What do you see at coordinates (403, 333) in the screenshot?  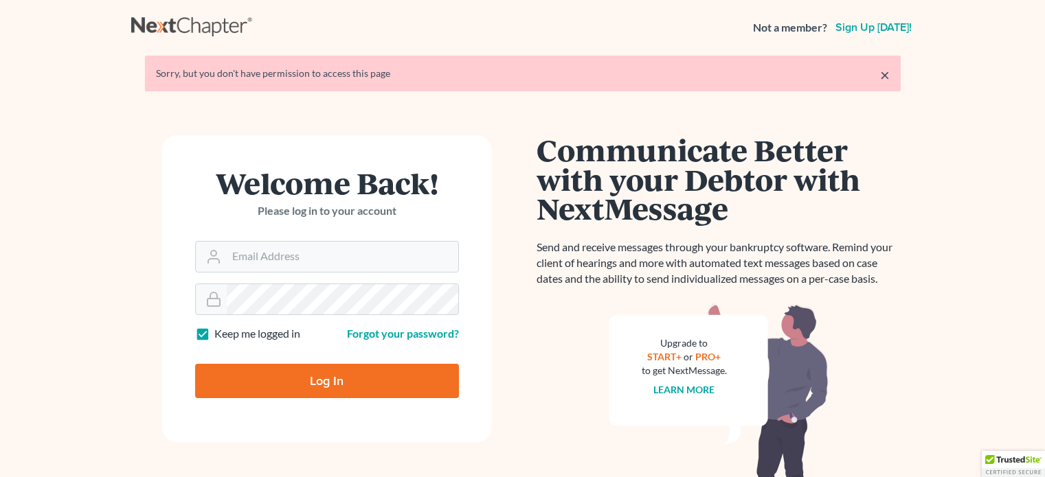 I see `a: Forgot your password?` at bounding box center [403, 333].